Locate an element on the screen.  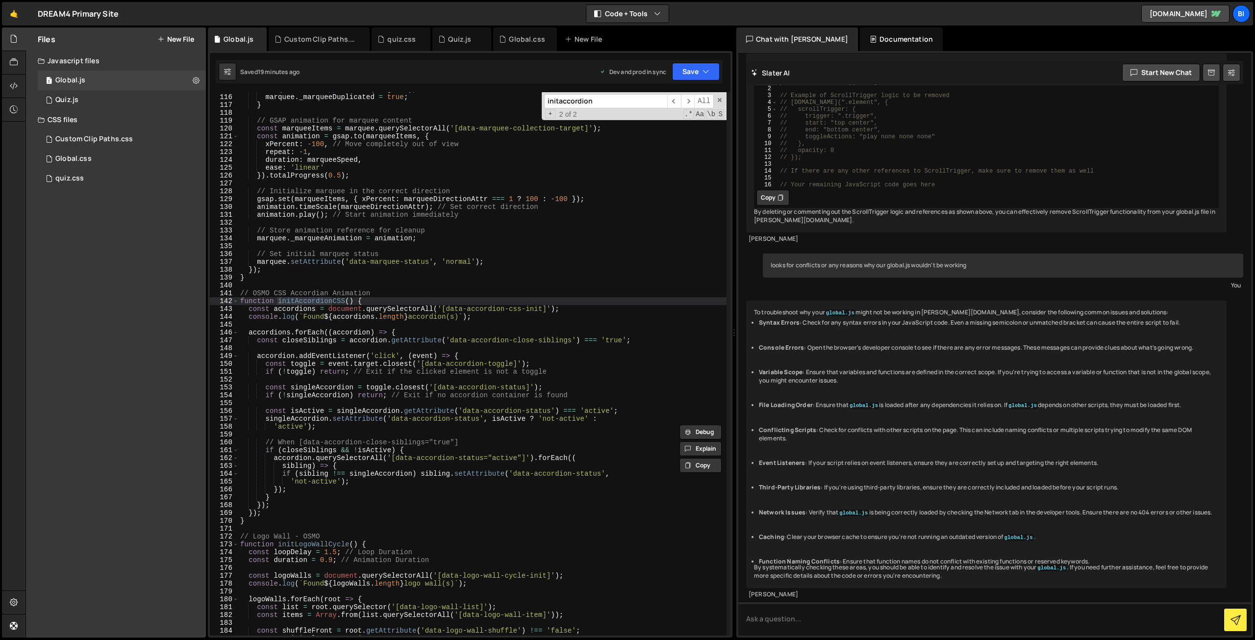
div: 140 is located at coordinates (224, 285).